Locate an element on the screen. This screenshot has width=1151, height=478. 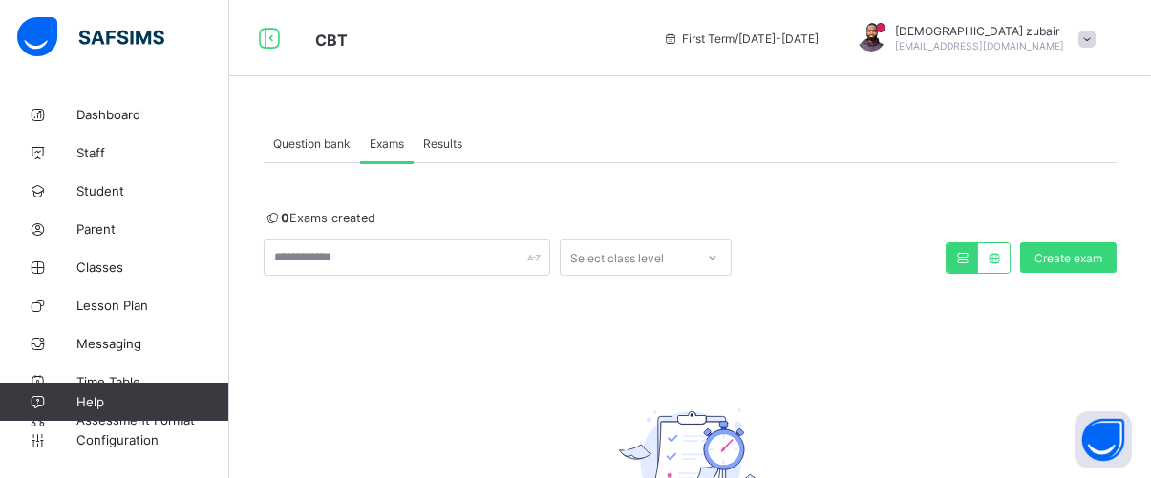
div: Select class level is located at coordinates (617, 258).